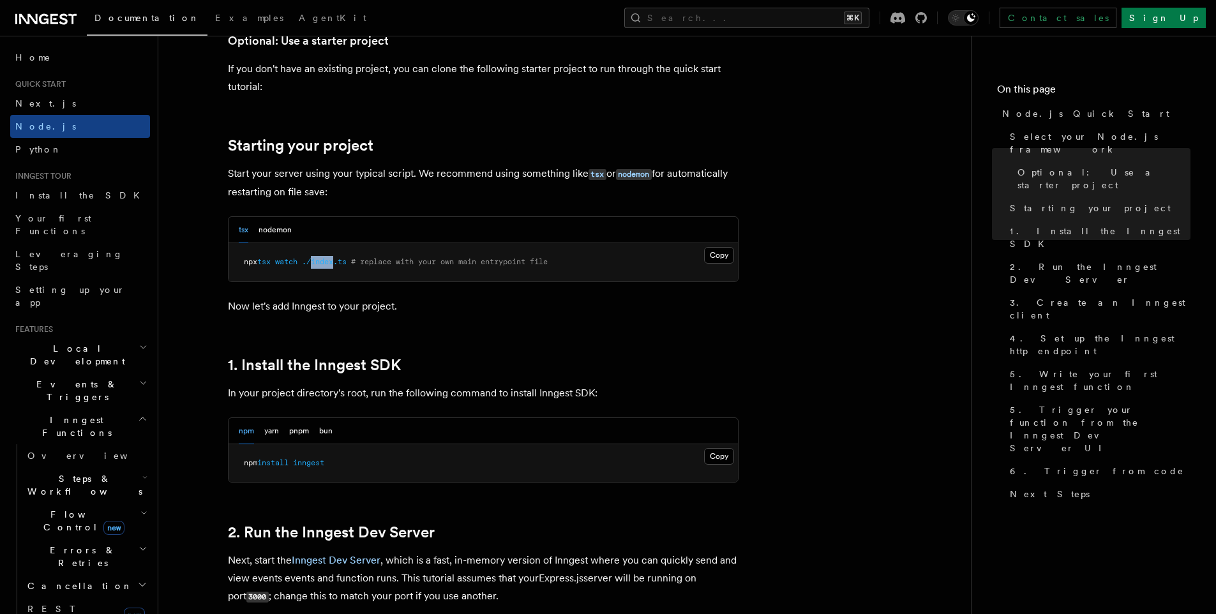  What do you see at coordinates (45, 103) in the screenshot?
I see `span: Next.js` at bounding box center [45, 103].